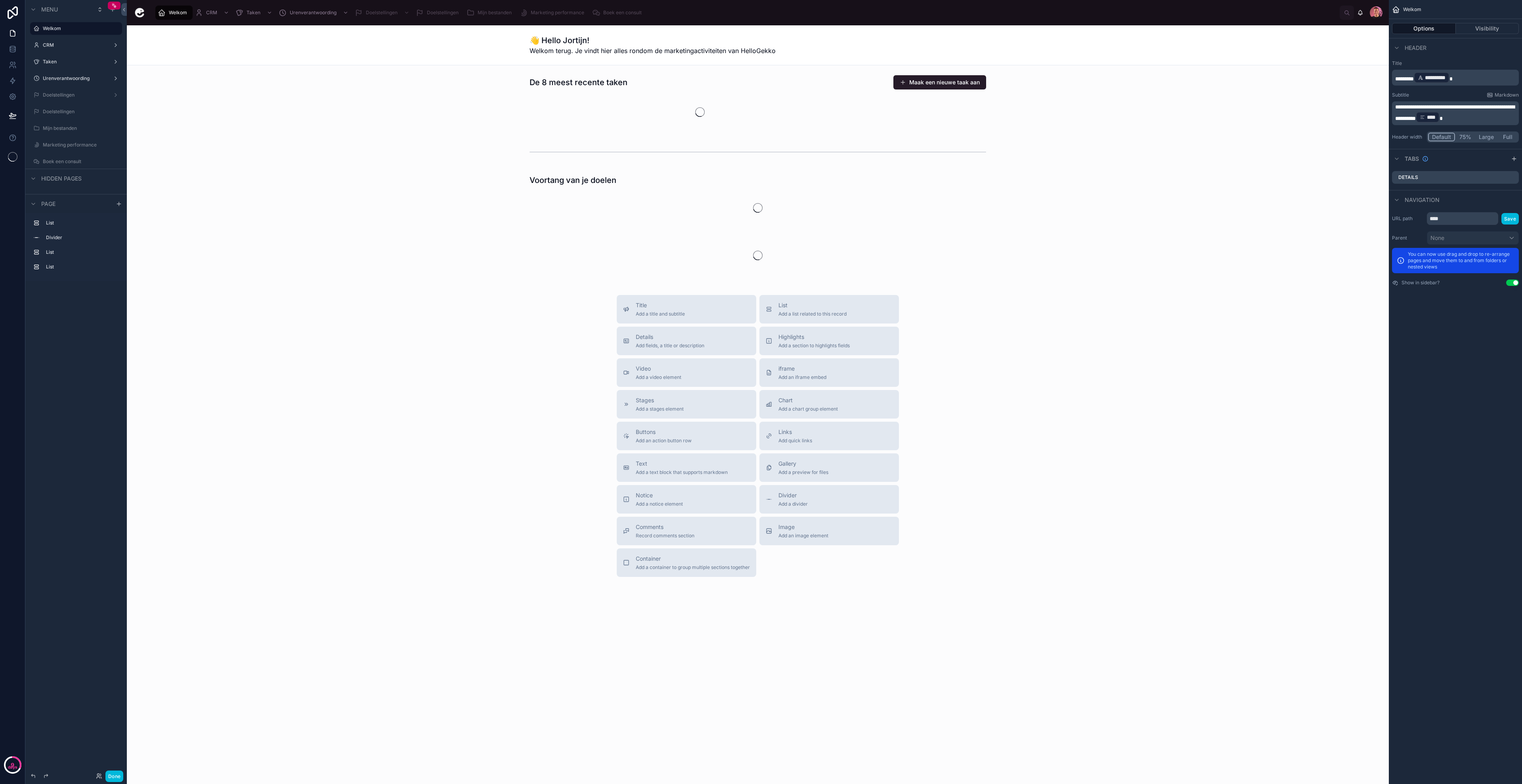 This screenshot has height=784, width=1522. Describe the element at coordinates (50, 10) in the screenshot. I see `span: Menu` at that location.